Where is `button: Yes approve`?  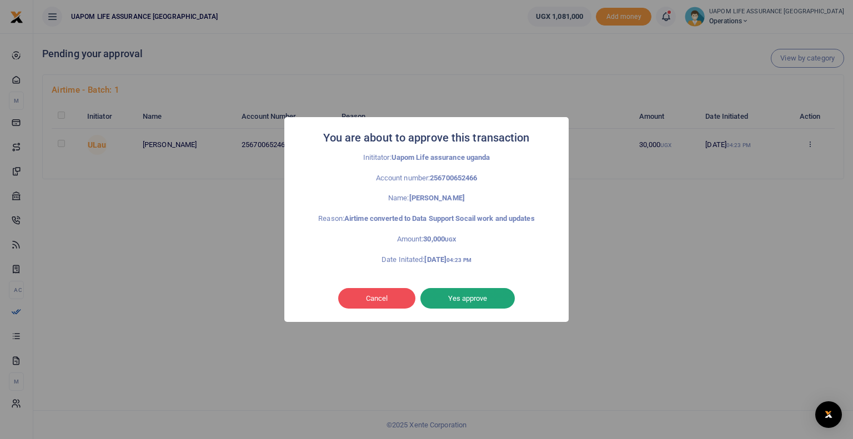
button: Yes approve is located at coordinates (468, 299).